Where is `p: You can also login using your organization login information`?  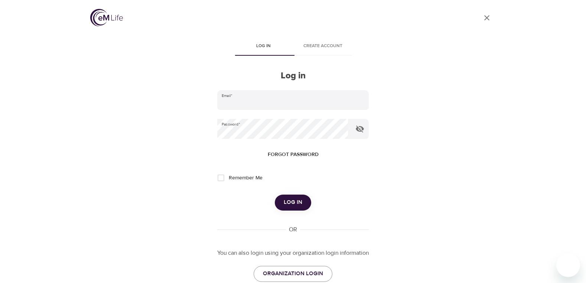 p: You can also login using your organization login information is located at coordinates (293, 253).